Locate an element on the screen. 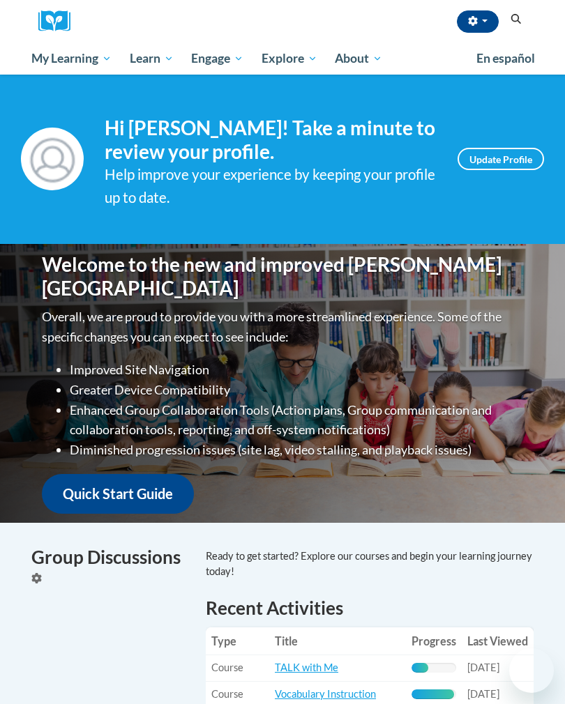 This screenshot has height=704, width=565. a: Learn is located at coordinates (151, 59).